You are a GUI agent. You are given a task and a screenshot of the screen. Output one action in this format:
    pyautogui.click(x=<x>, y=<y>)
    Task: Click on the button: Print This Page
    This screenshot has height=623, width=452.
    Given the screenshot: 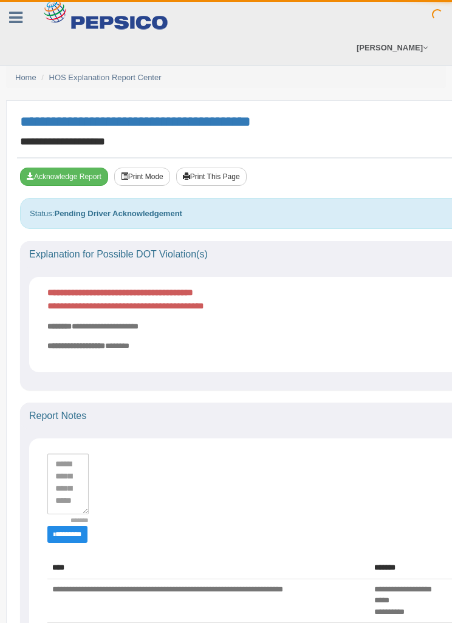 What is the action you would take?
    pyautogui.click(x=211, y=177)
    